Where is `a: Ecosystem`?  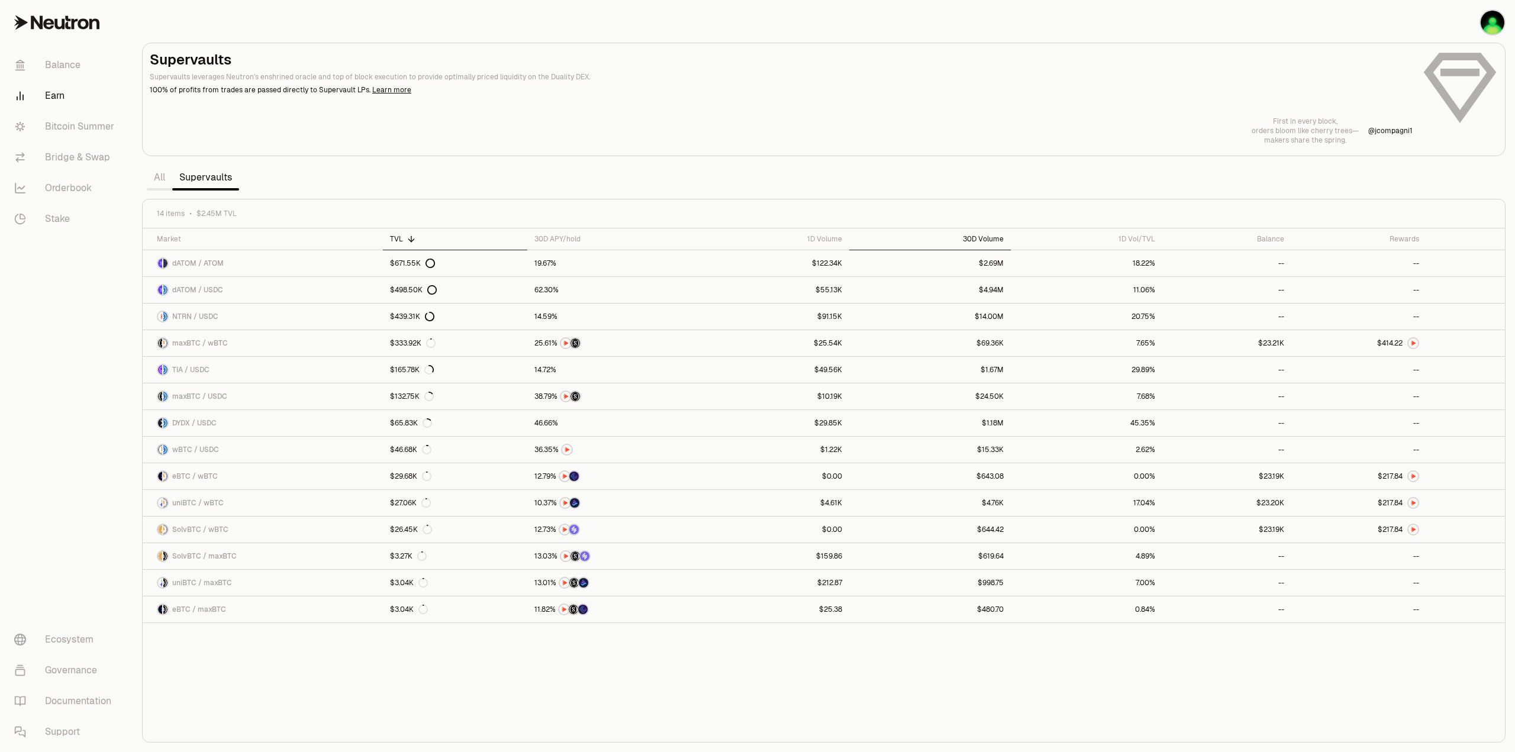
a: Ecosystem is located at coordinates (66, 640).